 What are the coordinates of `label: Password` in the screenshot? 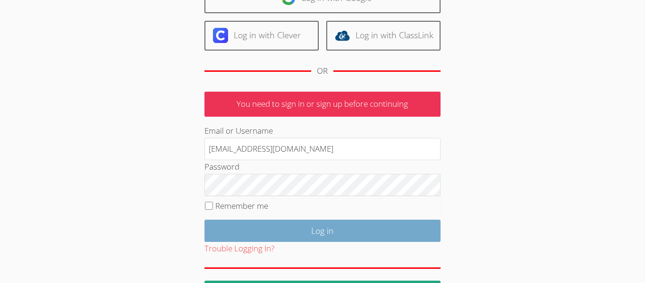 It's located at (222, 166).